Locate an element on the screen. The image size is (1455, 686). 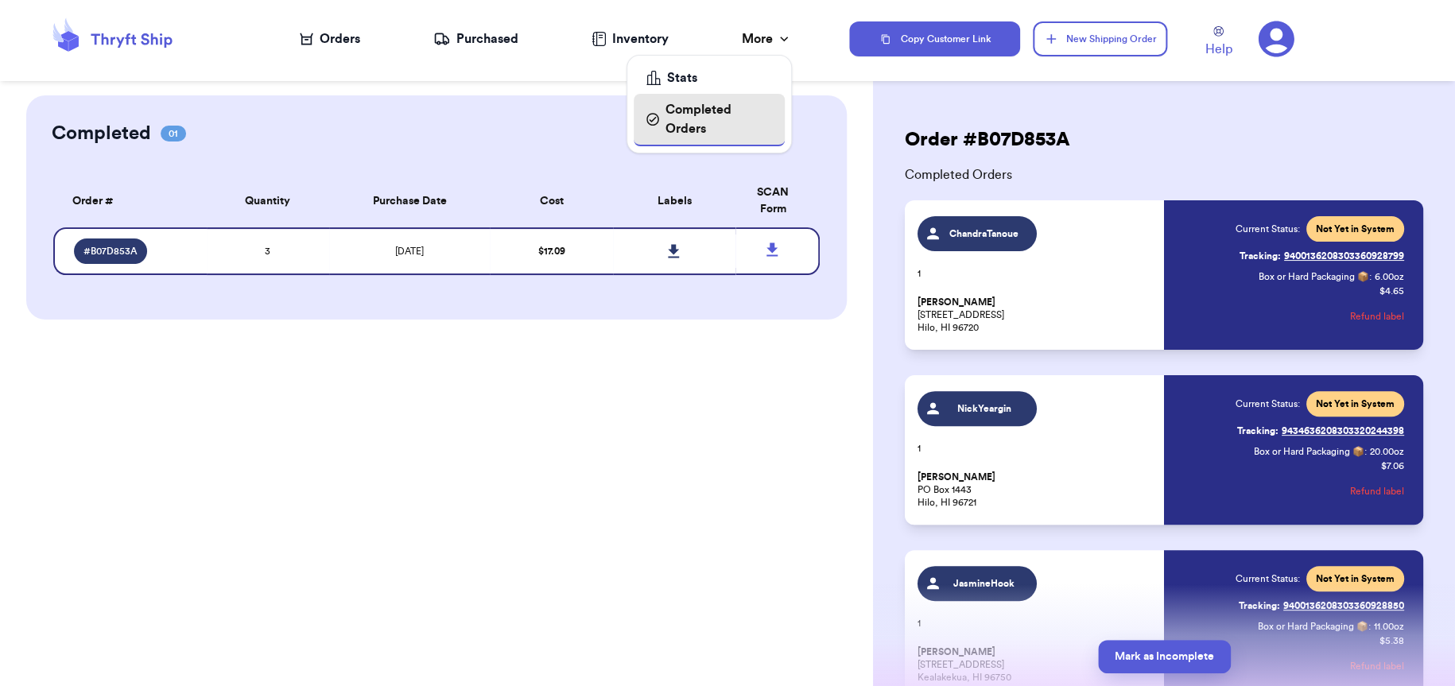
span: JasmineHook is located at coordinates (984, 584).